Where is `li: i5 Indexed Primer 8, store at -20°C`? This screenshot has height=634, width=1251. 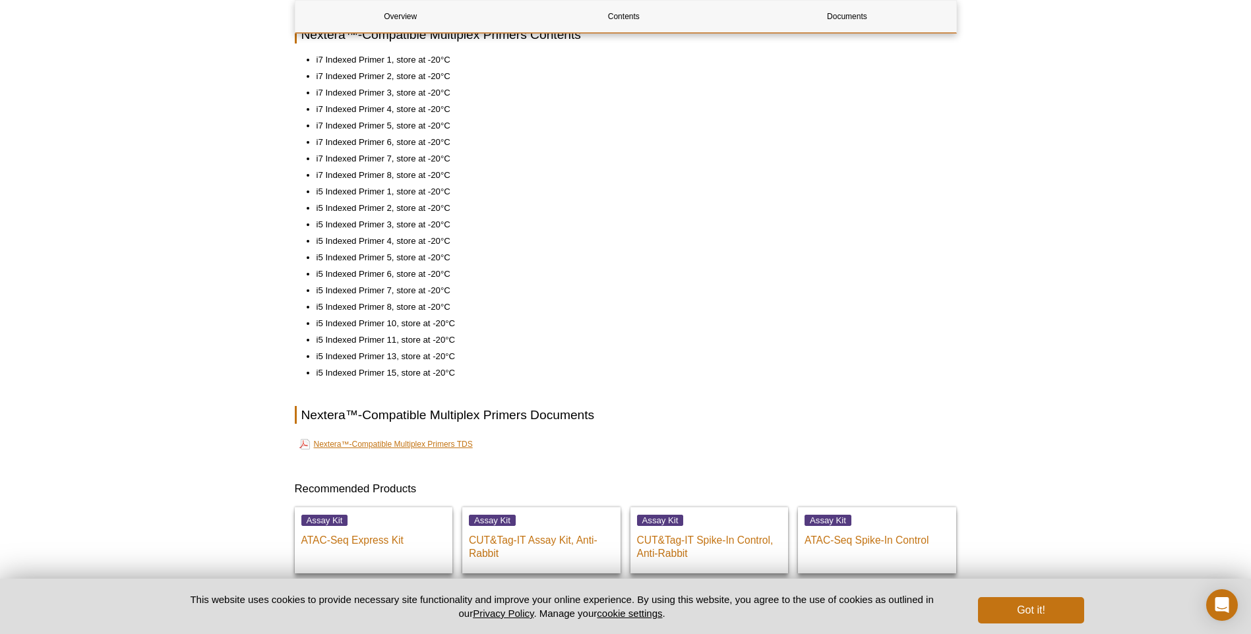 li: i5 Indexed Primer 8, store at -20°C is located at coordinates (630, 307).